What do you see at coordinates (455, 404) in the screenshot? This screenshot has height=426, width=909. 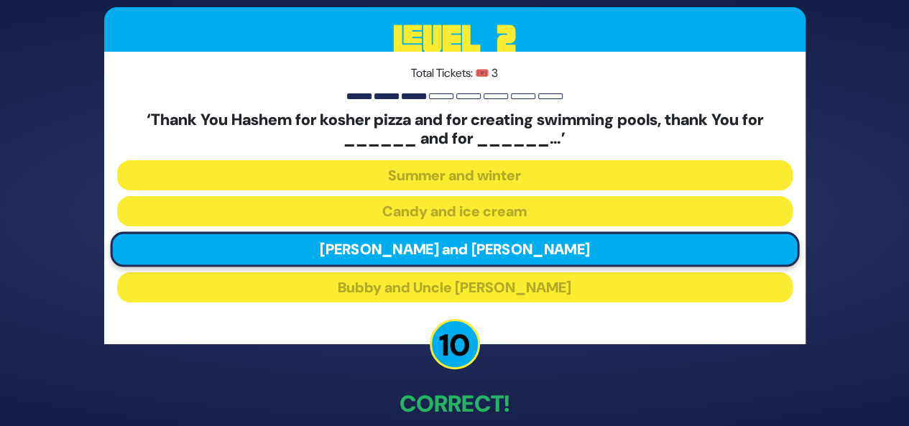 I see `p: Correct!` at bounding box center [455, 404].